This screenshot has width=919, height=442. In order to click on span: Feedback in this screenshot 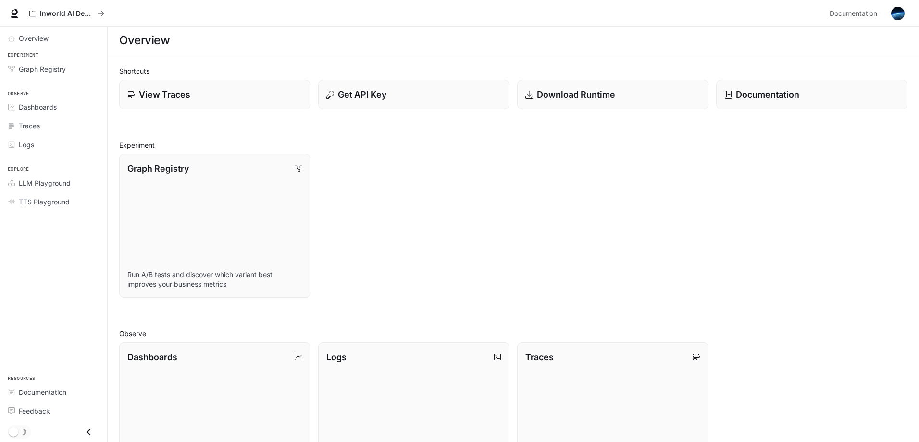, I will do `click(34, 410)`.